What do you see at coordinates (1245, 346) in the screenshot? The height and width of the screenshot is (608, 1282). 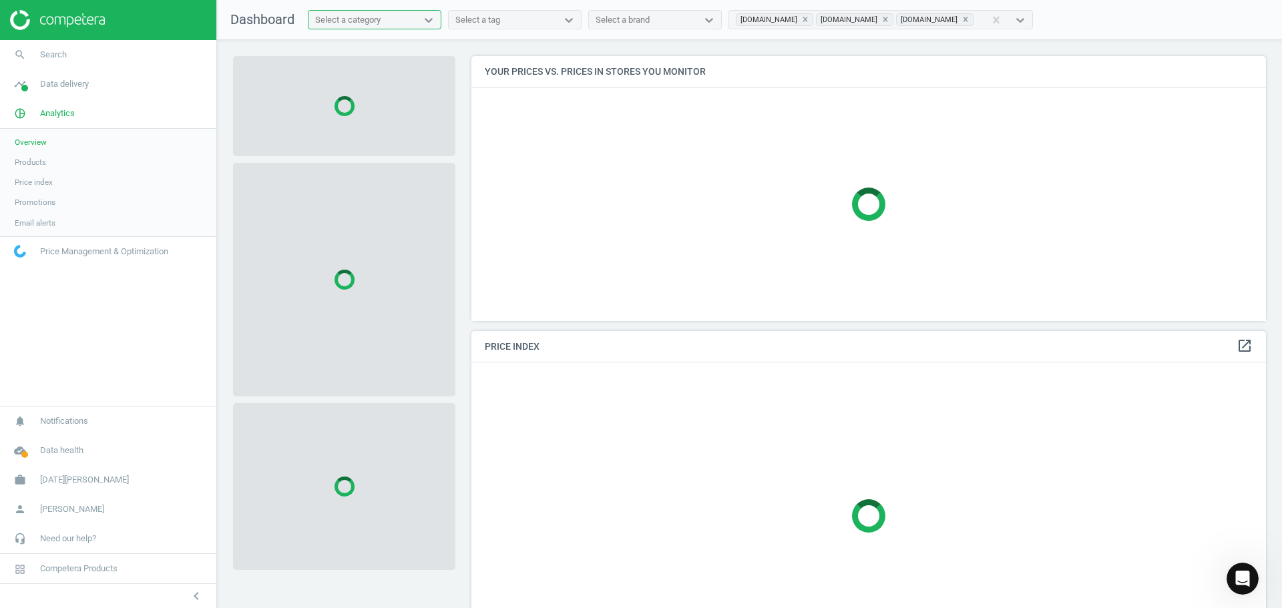 I see `i: open_in_new` at bounding box center [1245, 346].